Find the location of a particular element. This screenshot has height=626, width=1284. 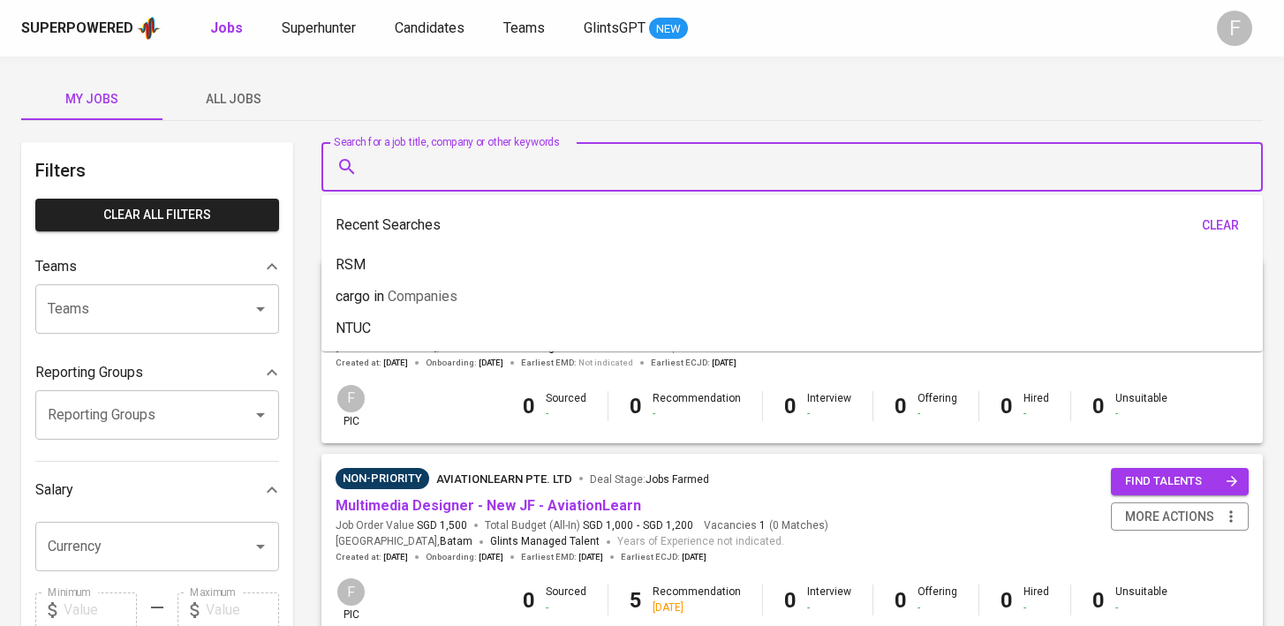

span: Glints Managed Talent is located at coordinates (545, 541).